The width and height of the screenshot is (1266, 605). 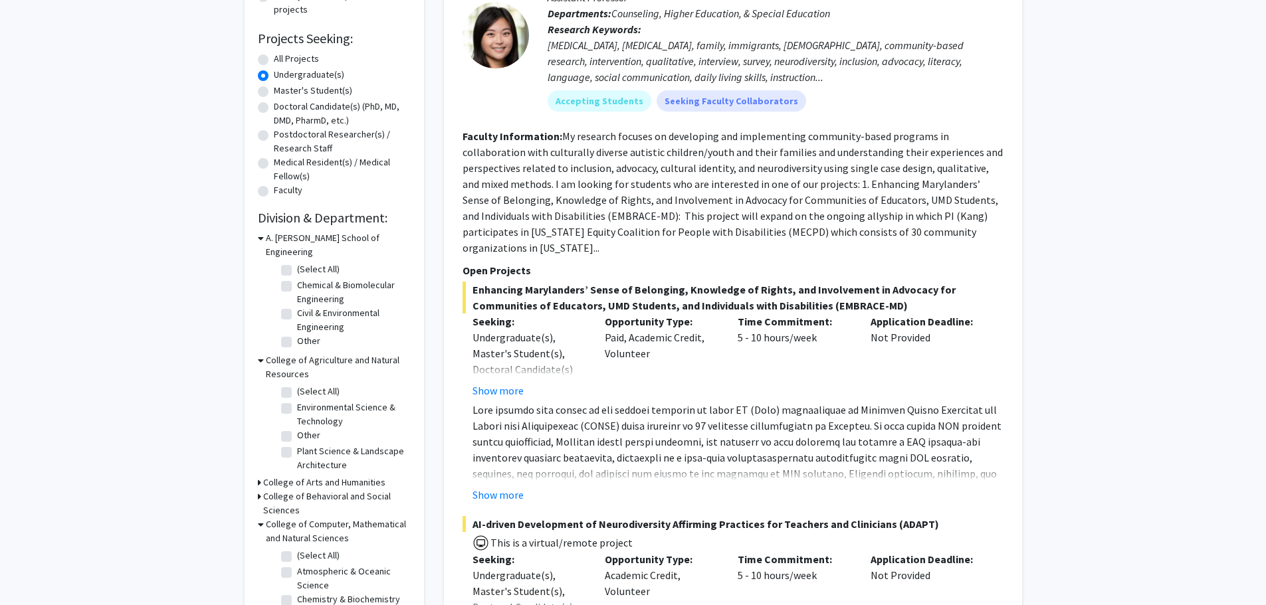 I want to click on span: Enhancing Marylanders’ Sense of Belonging, Knowledge of Rights, and Involvement in Advocacy for C..., so click(x=733, y=298).